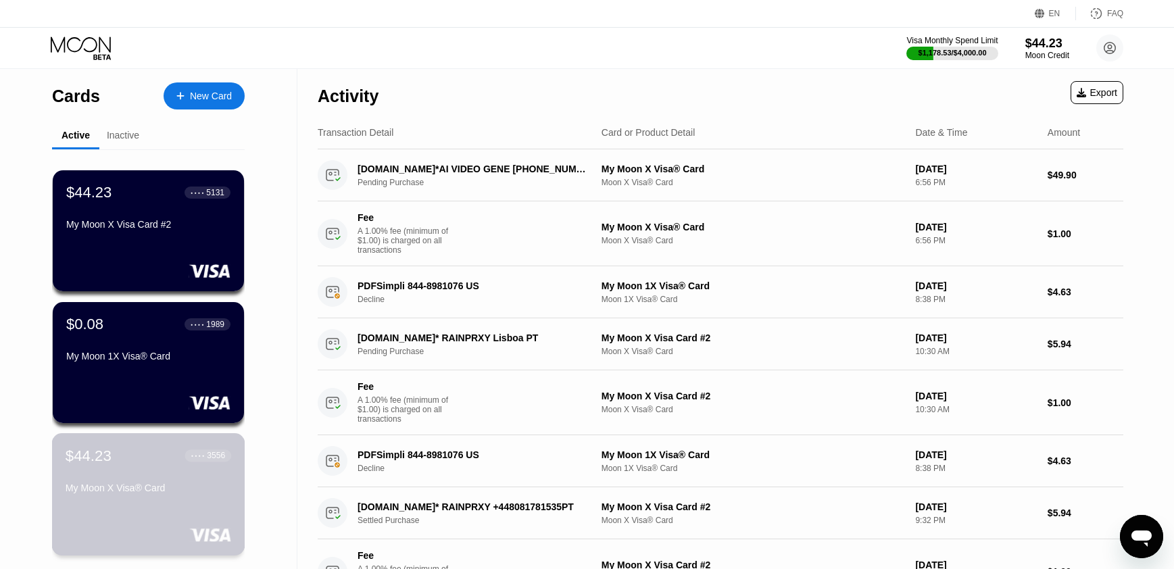 The height and width of the screenshot is (569, 1174). What do you see at coordinates (721, 234) in the screenshot?
I see `div: FeeA 1.00% fee (minimum of $1.00) is charged on all transactionsMy Moon X Visa® CardMoon X Visa® ...` at bounding box center [721, 234].